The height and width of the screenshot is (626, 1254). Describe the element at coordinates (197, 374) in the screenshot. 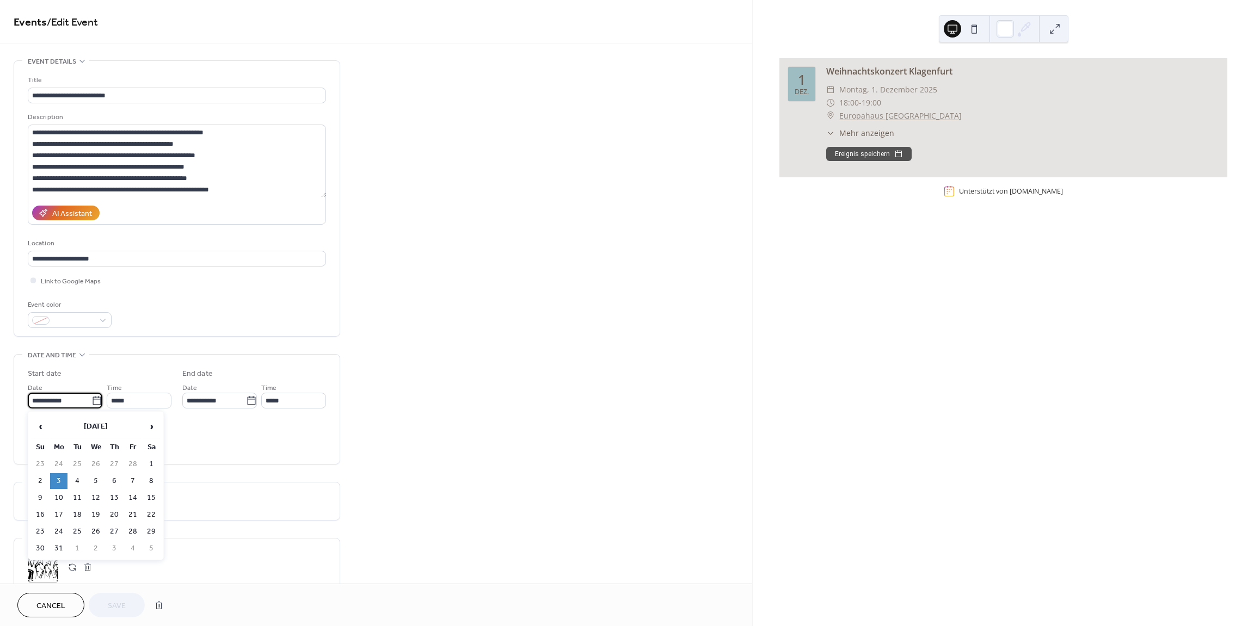

I see `div: End date` at that location.